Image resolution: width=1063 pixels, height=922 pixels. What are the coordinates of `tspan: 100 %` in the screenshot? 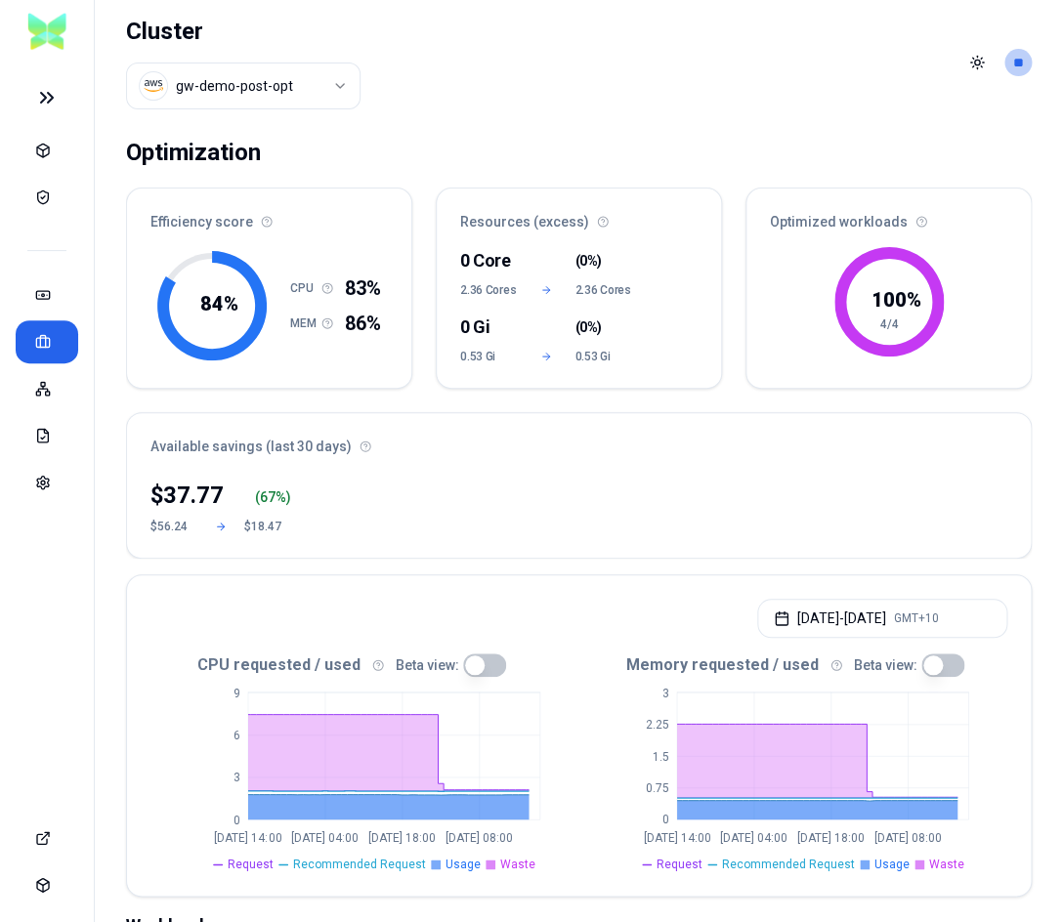 It's located at (895, 300).